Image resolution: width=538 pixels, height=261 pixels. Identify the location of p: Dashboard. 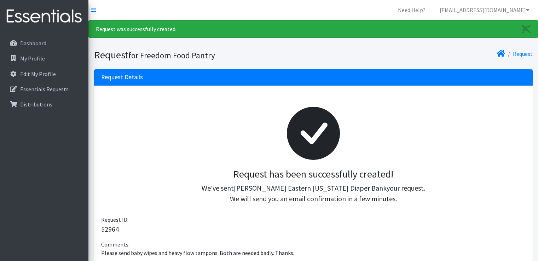
(33, 43).